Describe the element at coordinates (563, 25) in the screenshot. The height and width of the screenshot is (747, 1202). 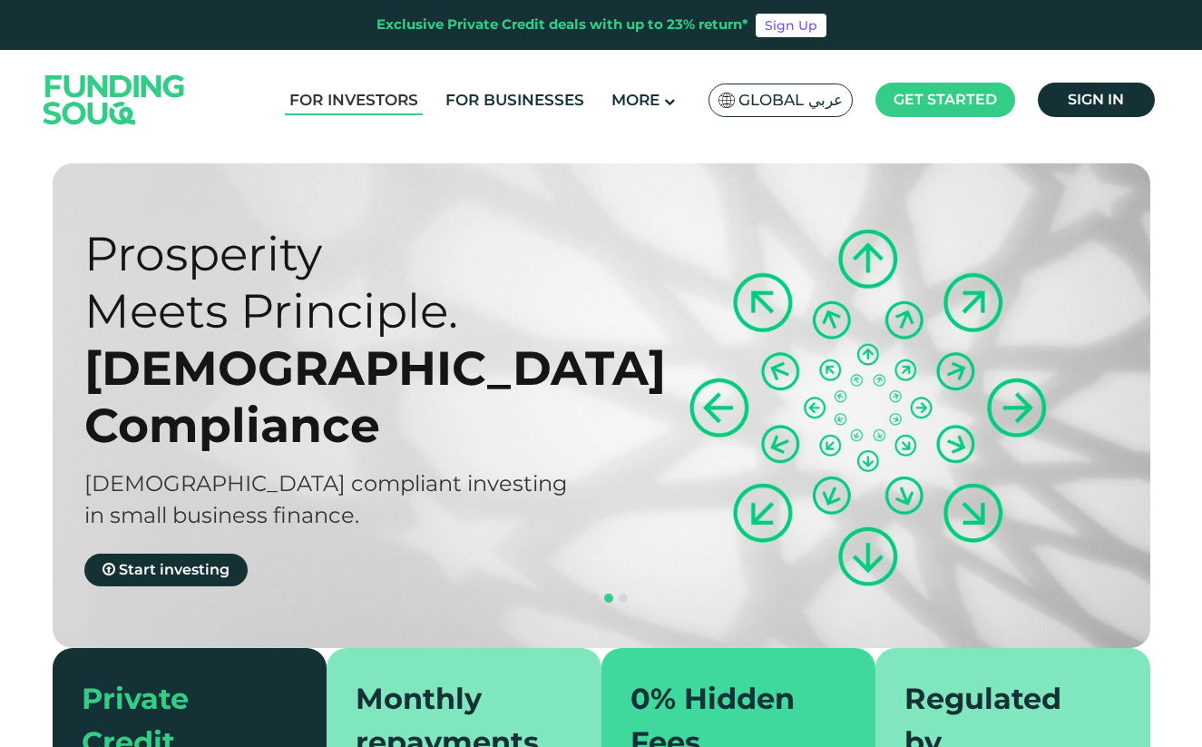
I see `div: Exclusive Private Credit deals with up to 23% return*` at that location.